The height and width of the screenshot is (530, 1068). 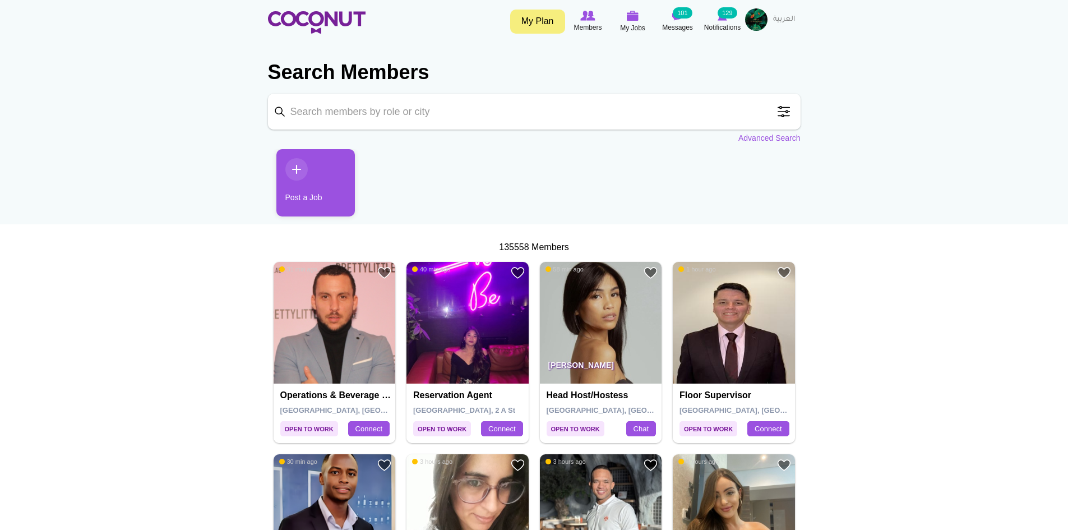 What do you see at coordinates (588, 27) in the screenshot?
I see `span: Members` at bounding box center [588, 27].